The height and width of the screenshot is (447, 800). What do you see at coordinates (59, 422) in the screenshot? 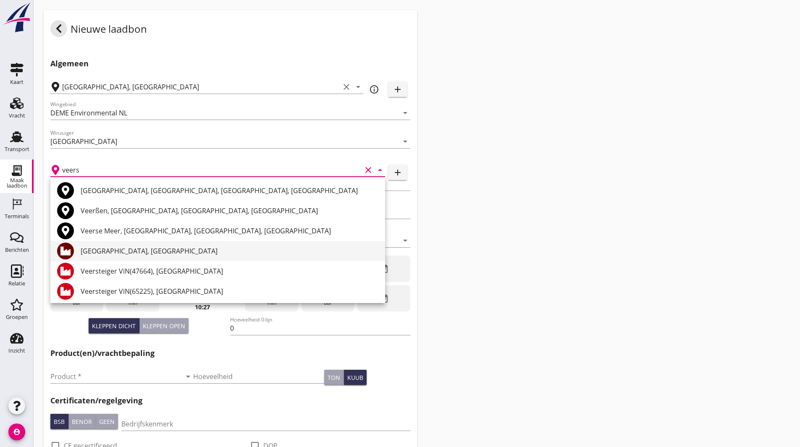
I see `button: BSB` at bounding box center [59, 422].